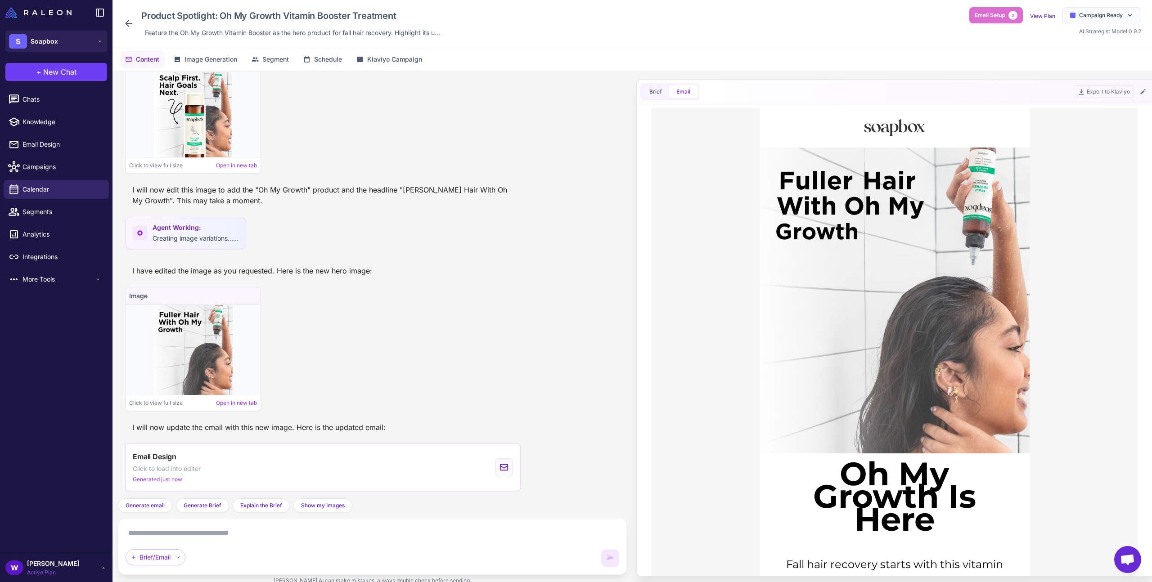  Describe the element at coordinates (243, 388) in the screenshot. I see `h1: Oh My Growth Is Here` at that location.